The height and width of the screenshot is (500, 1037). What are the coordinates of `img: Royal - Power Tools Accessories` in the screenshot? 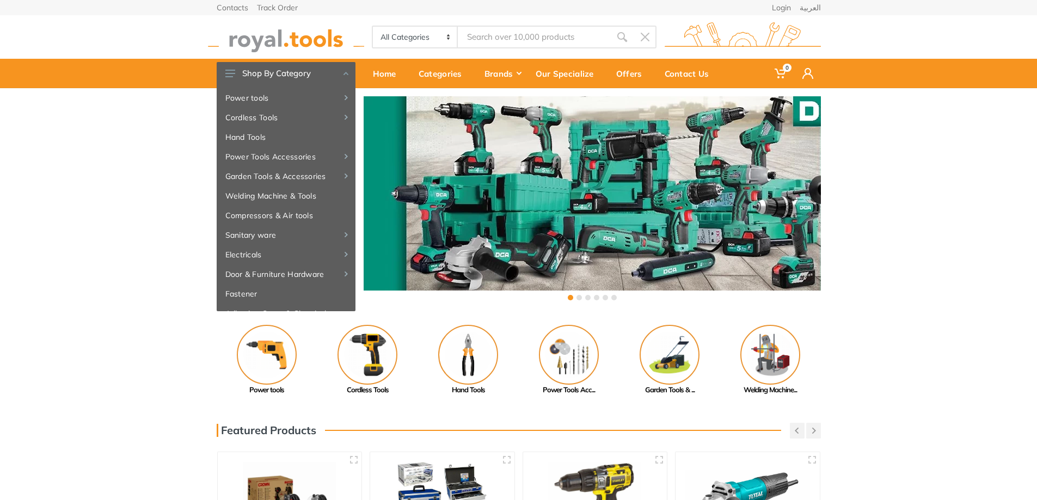 It's located at (569, 355).